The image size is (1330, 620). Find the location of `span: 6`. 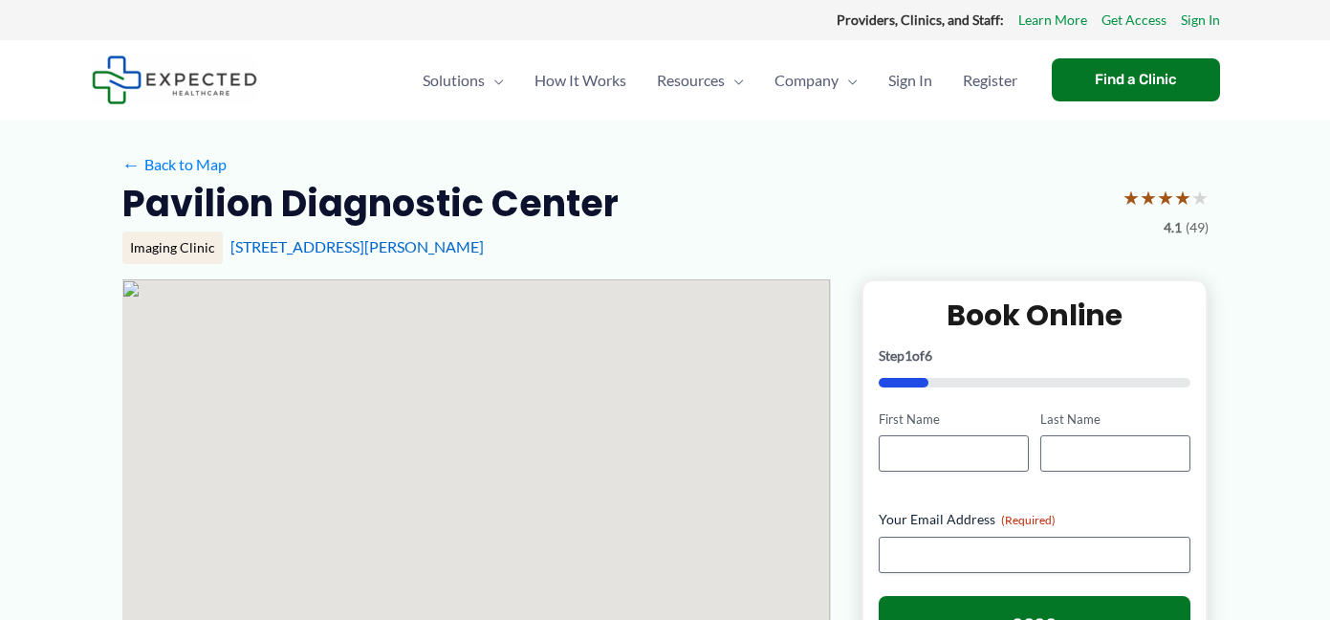

span: 6 is located at coordinates (928, 355).